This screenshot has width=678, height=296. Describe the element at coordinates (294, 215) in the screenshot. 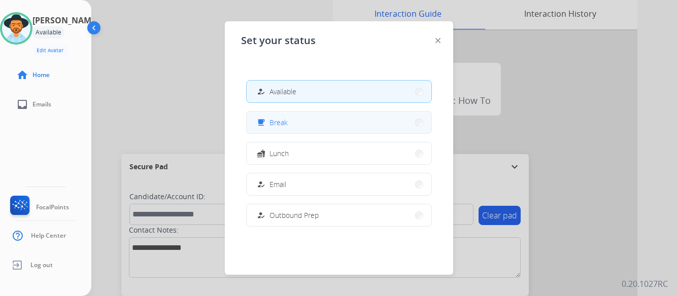

I see `span: Outbound Prep` at that location.